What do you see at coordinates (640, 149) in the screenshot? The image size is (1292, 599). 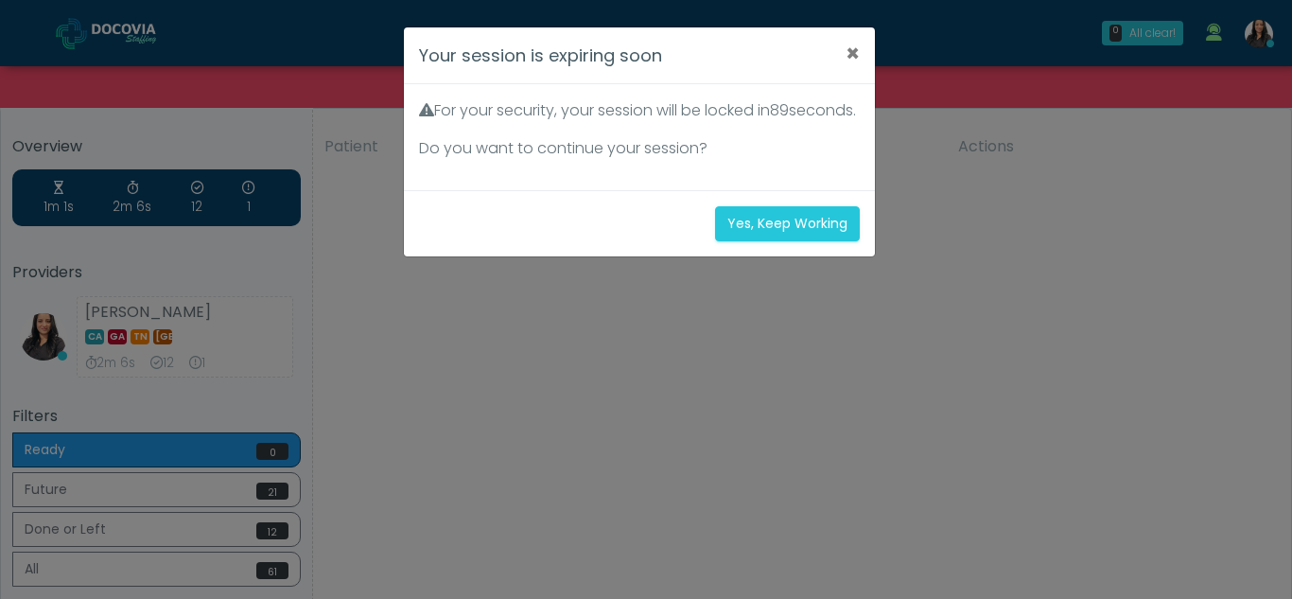 I see `p: Do you want to continue your session?` at bounding box center [640, 149].